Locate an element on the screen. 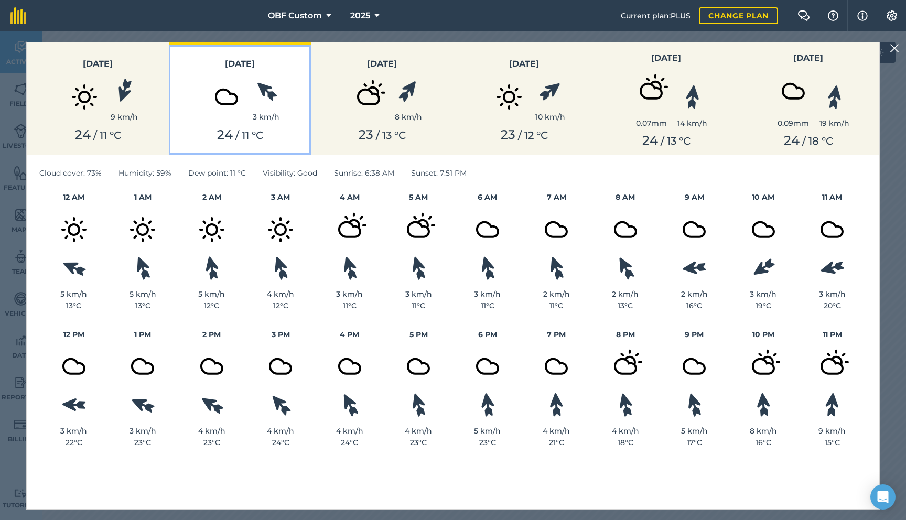  h4: 8 PM is located at coordinates (626, 335).